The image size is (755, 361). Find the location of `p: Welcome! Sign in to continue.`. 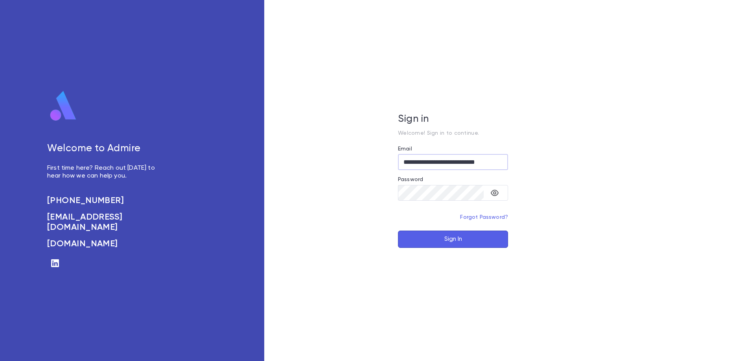

p: Welcome! Sign in to continue. is located at coordinates (453, 133).